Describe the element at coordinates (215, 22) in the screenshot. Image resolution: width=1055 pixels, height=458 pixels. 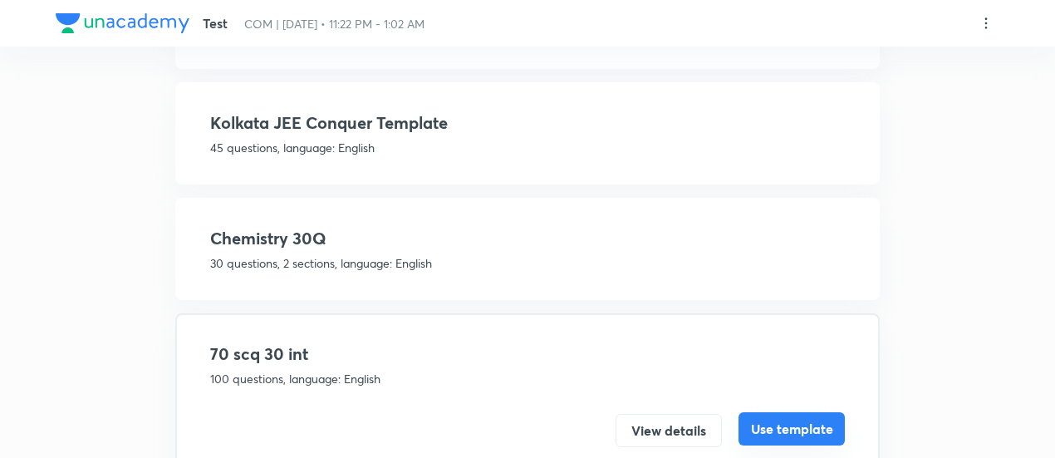
I see `span: Test` at that location.